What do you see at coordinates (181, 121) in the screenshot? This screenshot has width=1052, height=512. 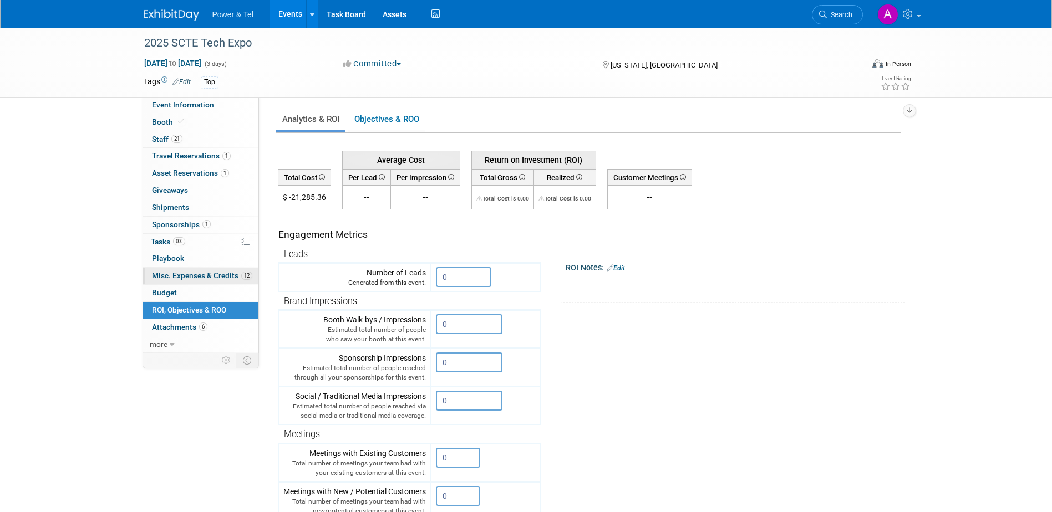 I see `i: Booth reservation complete` at bounding box center [181, 121].